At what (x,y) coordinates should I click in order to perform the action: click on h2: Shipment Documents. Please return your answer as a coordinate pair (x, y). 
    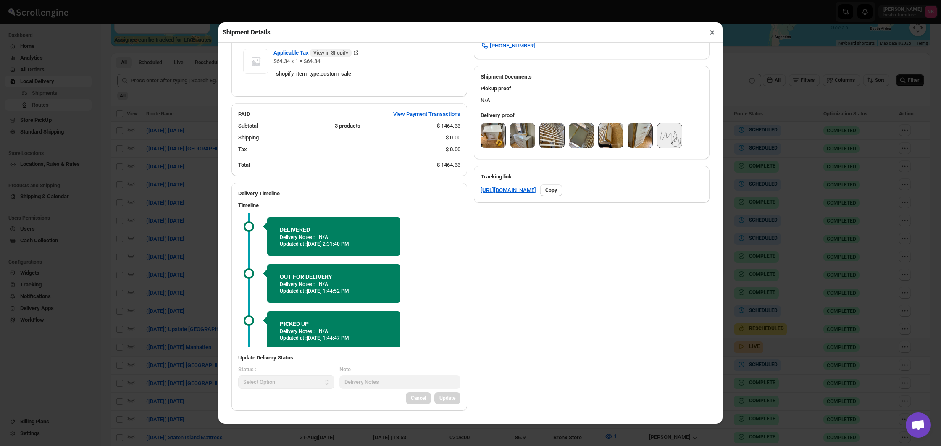
    Looking at the image, I should click on (592, 77).